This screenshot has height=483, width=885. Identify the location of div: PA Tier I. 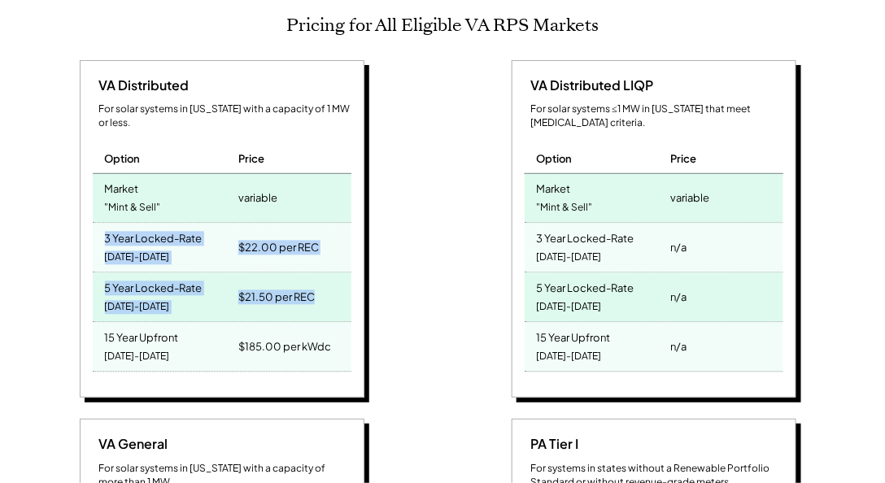
(551, 445).